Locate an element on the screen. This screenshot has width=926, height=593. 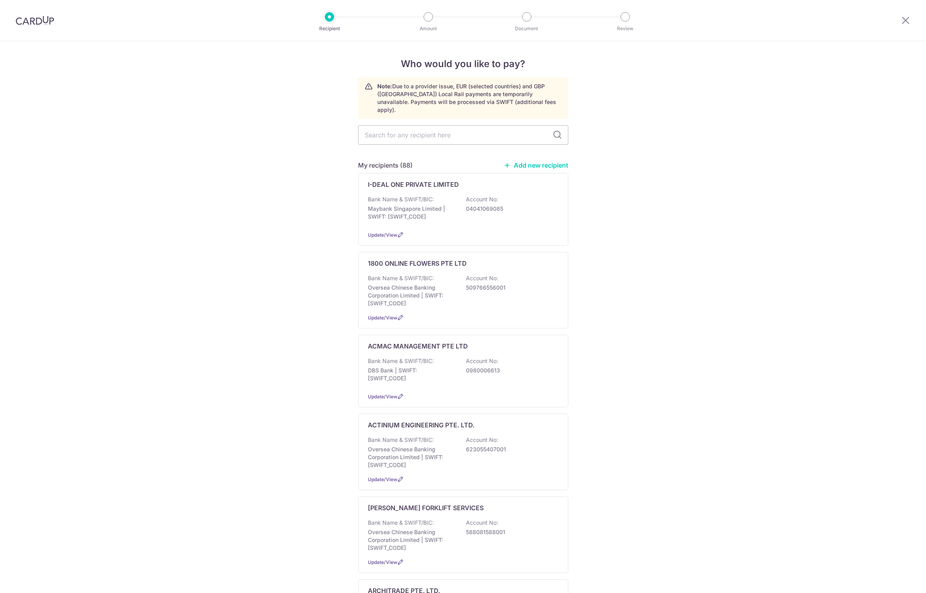
h5: My recipients (88) is located at coordinates (385, 165).